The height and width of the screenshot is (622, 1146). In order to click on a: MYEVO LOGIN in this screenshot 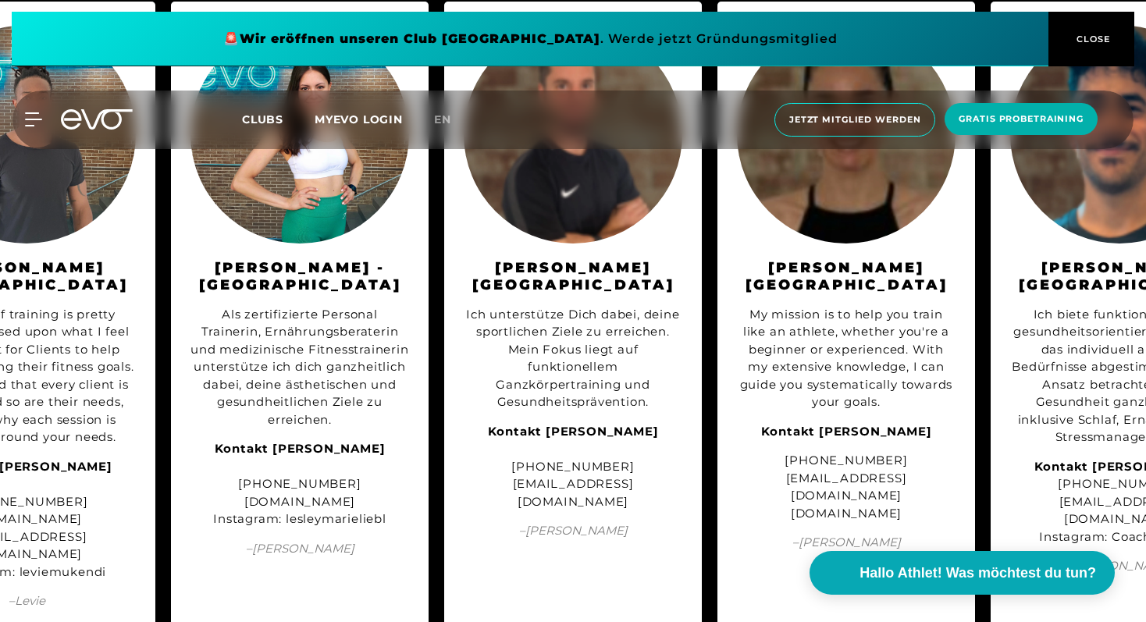, I will do `click(358, 119)`.